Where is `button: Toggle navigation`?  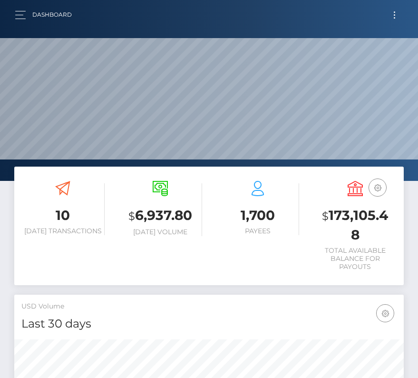 button: Toggle navigation is located at coordinates (394, 15).